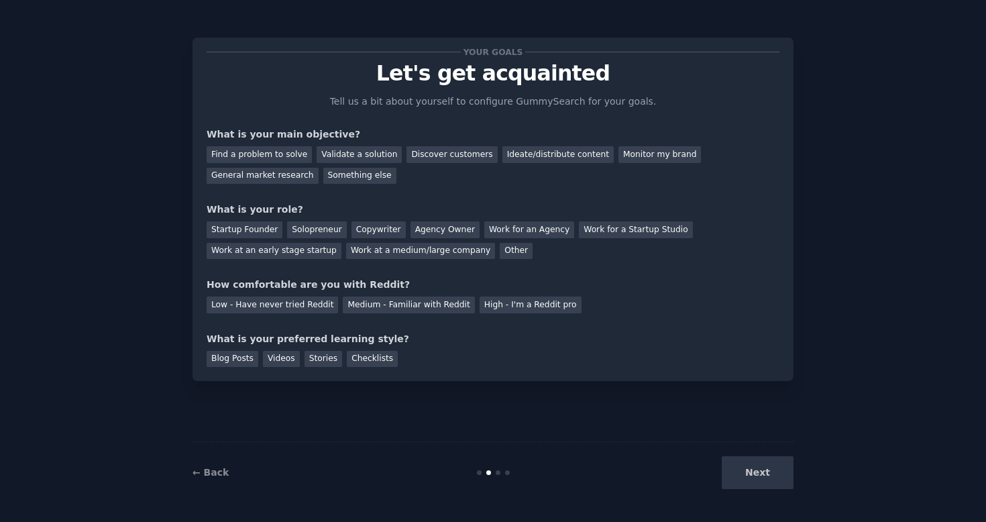 The height and width of the screenshot is (522, 986). I want to click on div: Monitor my brand, so click(659, 154).